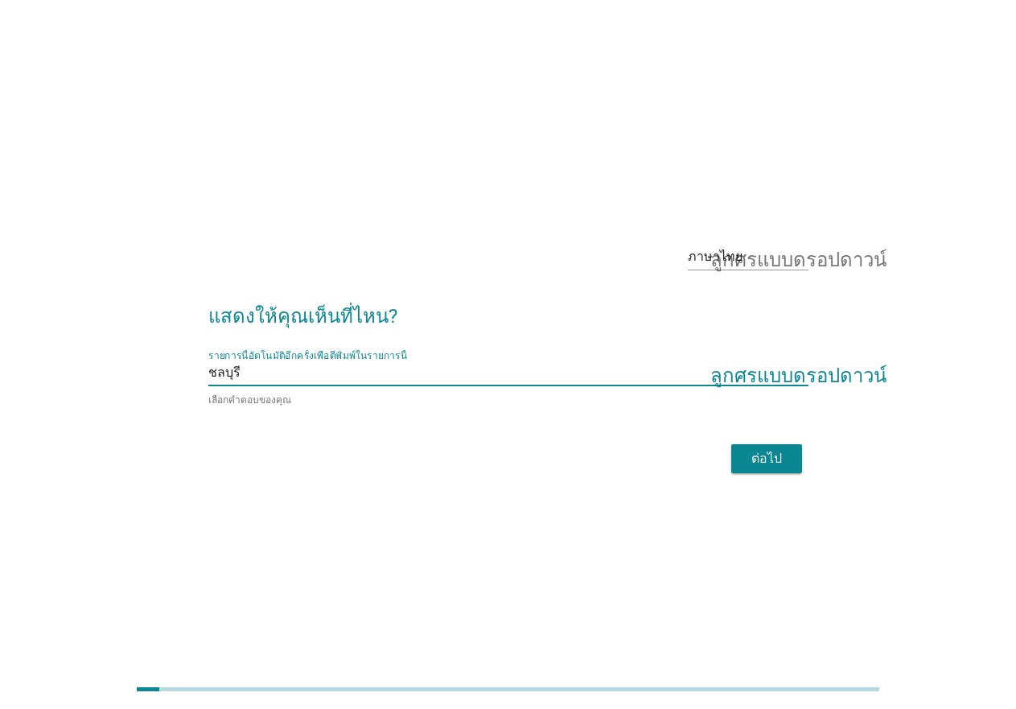 This screenshot has height=709, width=1016. I want to click on font: ชลบุรี, so click(224, 372).